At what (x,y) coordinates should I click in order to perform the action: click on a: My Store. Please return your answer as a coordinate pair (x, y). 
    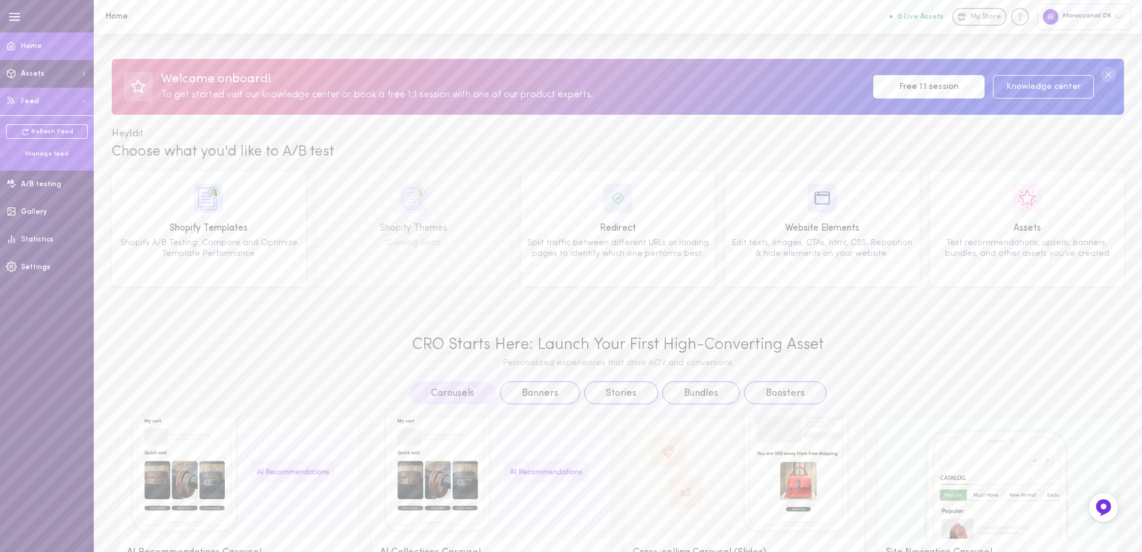
    Looking at the image, I should click on (979, 17).